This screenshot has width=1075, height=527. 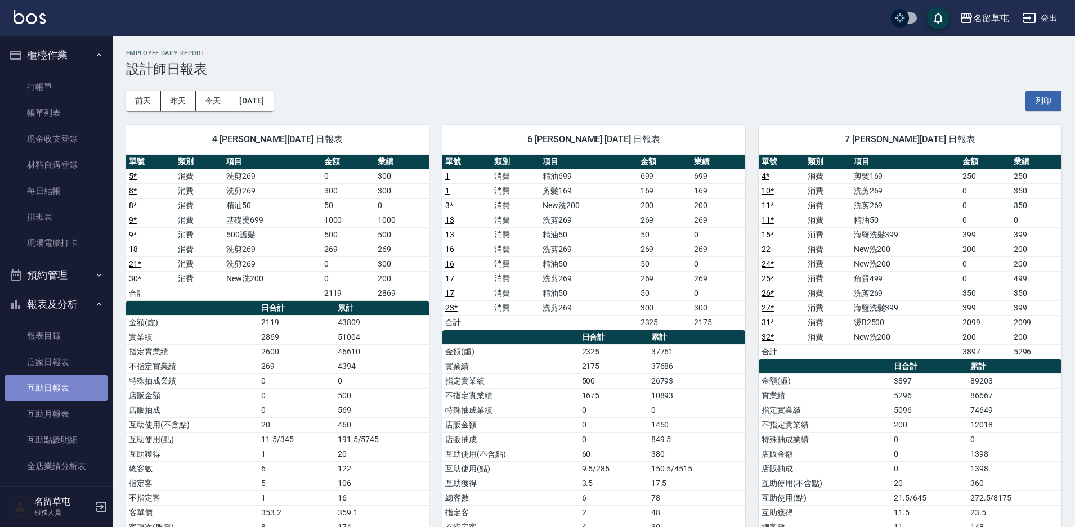 I want to click on button: 名留草屯, so click(x=984, y=18).